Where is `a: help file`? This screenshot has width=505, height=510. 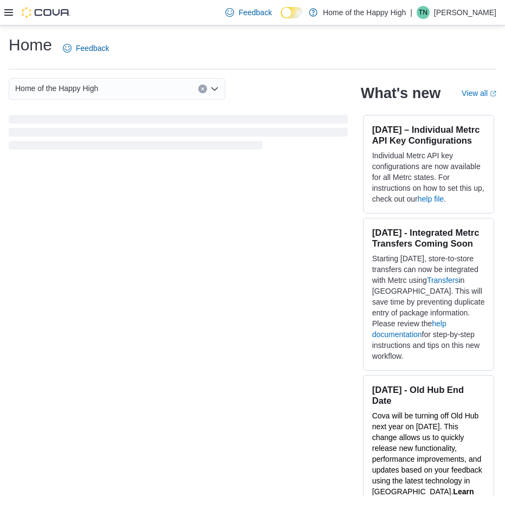 a: help file is located at coordinates (431, 199).